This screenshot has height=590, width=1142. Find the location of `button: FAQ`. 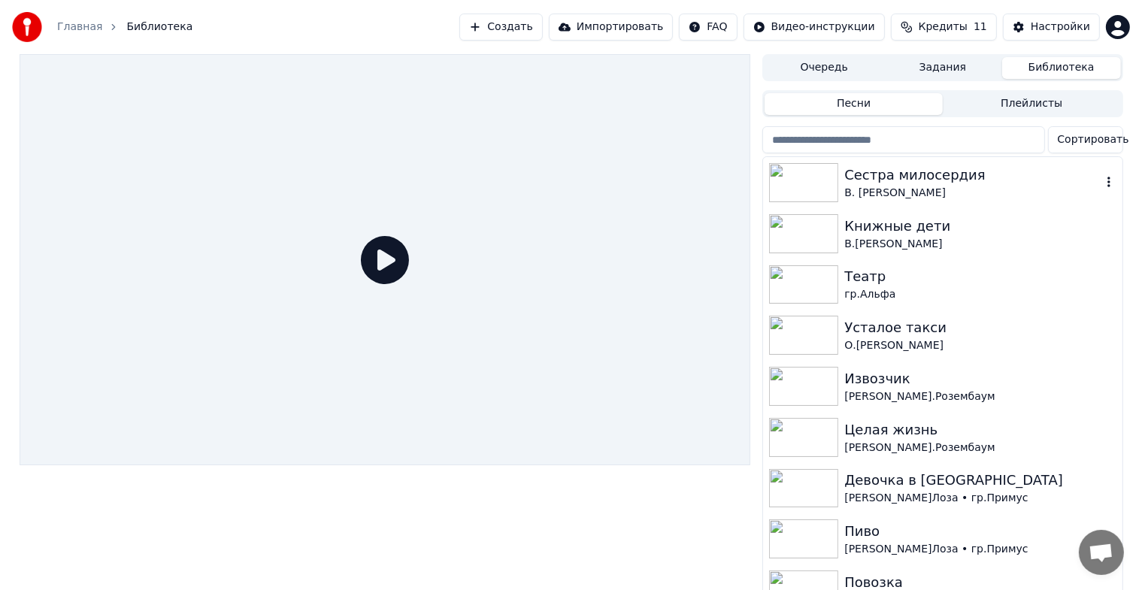

button: FAQ is located at coordinates (707, 27).